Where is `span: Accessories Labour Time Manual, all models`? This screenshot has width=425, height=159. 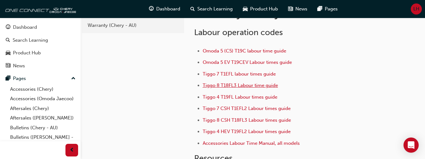
span: Accessories Labour Time Manual, all models is located at coordinates (251, 143).